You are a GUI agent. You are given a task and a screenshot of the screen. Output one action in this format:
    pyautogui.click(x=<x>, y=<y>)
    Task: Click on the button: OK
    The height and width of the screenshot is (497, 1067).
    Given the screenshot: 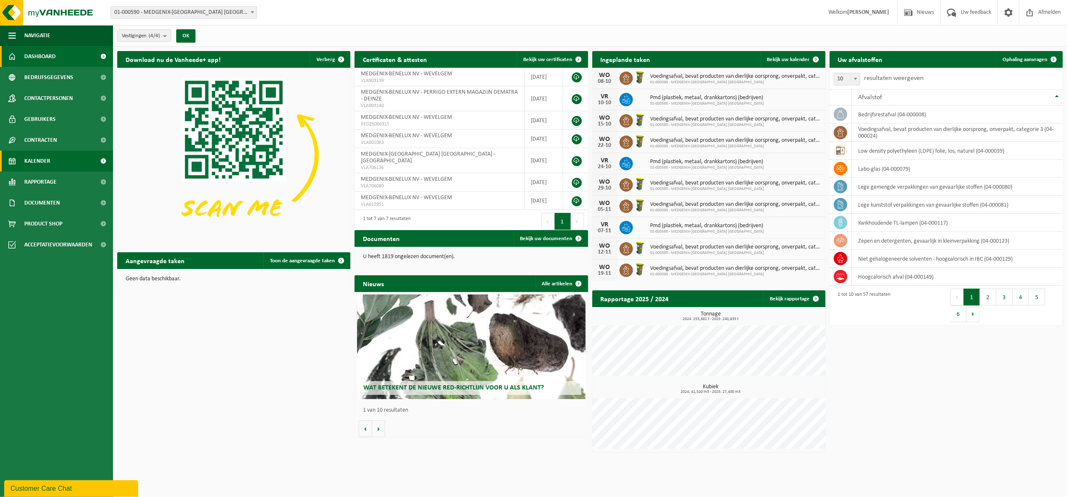 What is the action you would take?
    pyautogui.click(x=186, y=36)
    